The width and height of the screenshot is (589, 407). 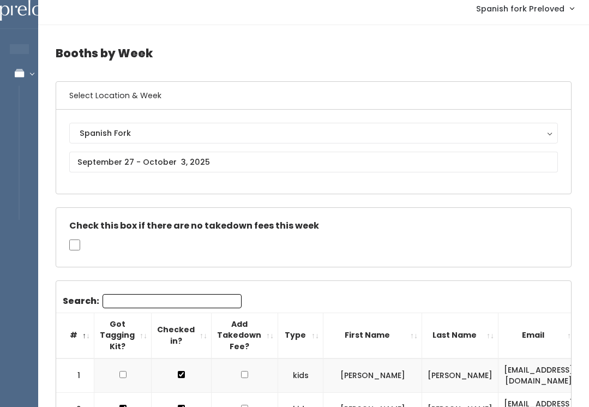 What do you see at coordinates (152, 301) in the screenshot?
I see `label: Search:` at bounding box center [152, 301].